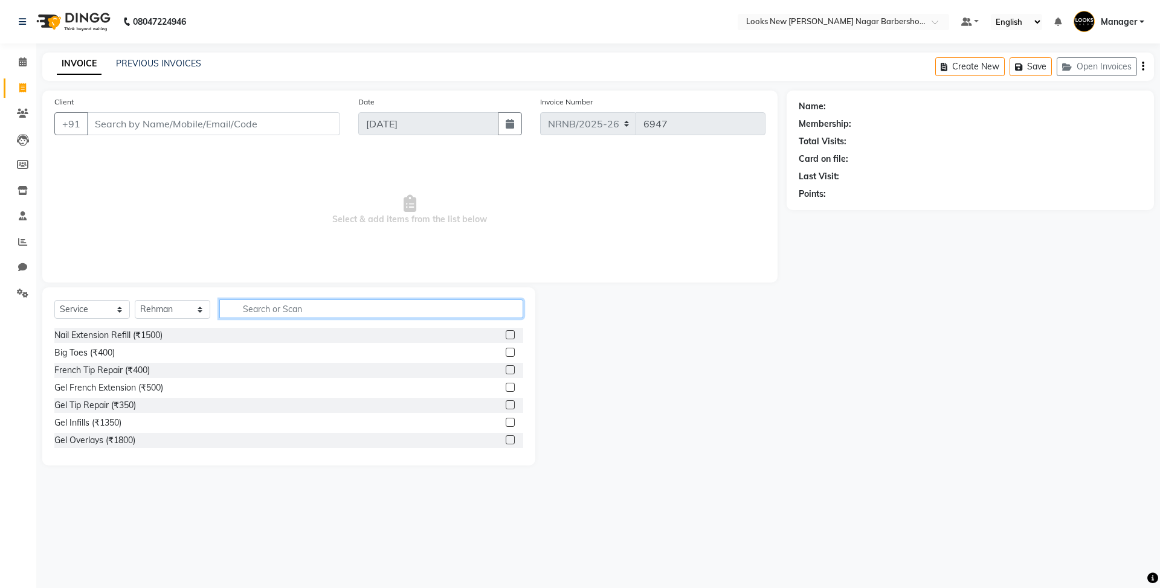 Image resolution: width=1160 pixels, height=588 pixels. Describe the element at coordinates (818, 176) in the screenshot. I see `div: Last Visit:` at that location.